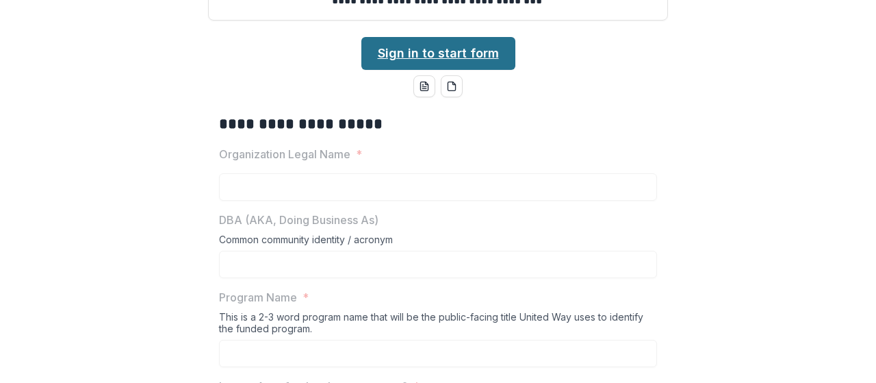 The width and height of the screenshot is (876, 383). I want to click on div: This is a 2-3 word program name that will be the public-facing title United Way uses to identify ..., so click(438, 325).